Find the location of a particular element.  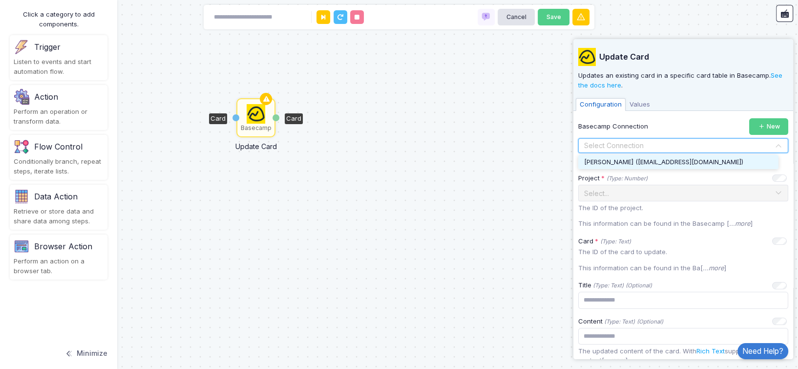

div: Conditionally branch, repeat steps, iterate lists. is located at coordinates (59, 166).